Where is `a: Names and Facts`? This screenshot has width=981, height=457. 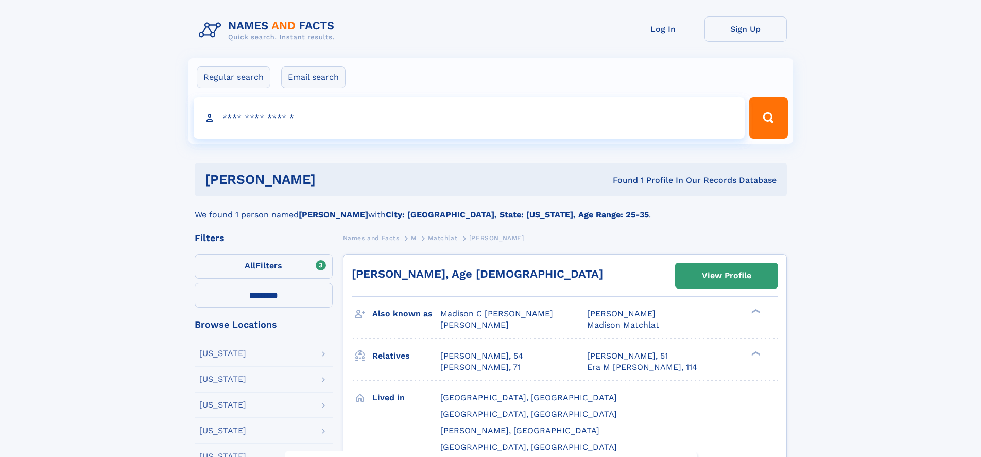
a: Names and Facts is located at coordinates (371, 237).